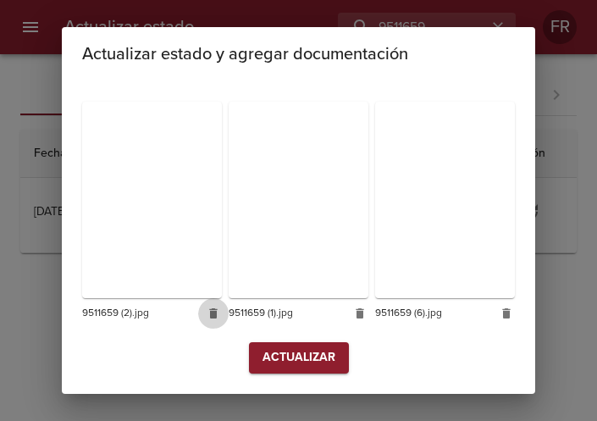 This screenshot has height=421, width=597. What do you see at coordinates (299, 357) in the screenshot?
I see `span: Confirmar cambio de estado` at bounding box center [299, 357].